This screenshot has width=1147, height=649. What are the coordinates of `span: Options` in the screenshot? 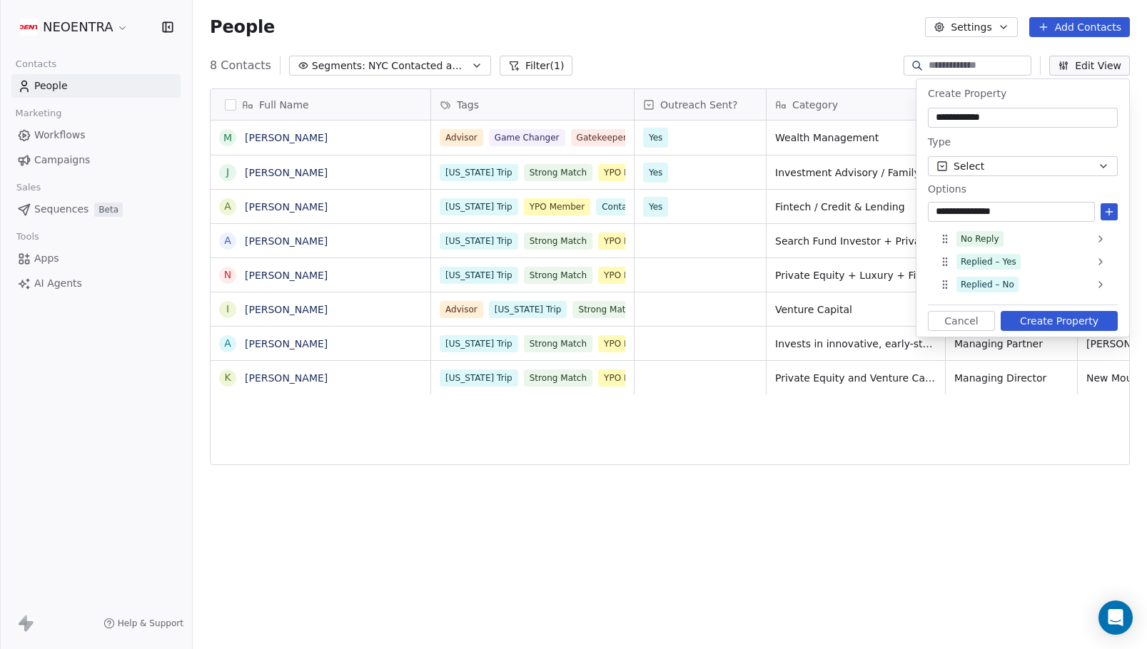 It's located at (947, 189).